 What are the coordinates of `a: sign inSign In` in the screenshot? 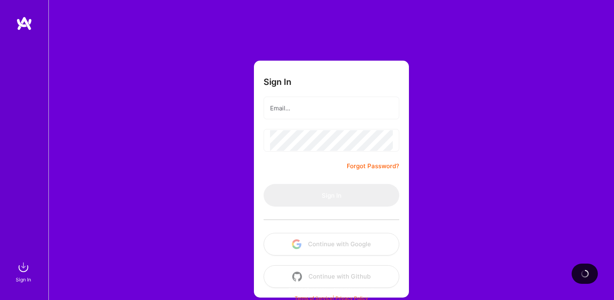 It's located at (24, 271).